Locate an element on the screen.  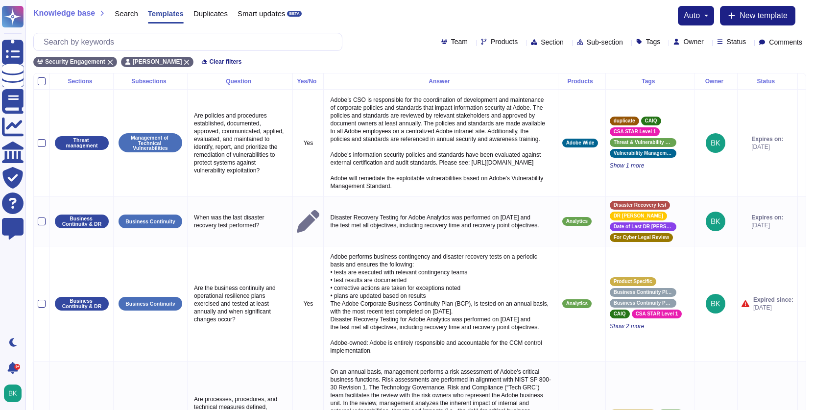
span: Show 1 more is located at coordinates (650, 166).